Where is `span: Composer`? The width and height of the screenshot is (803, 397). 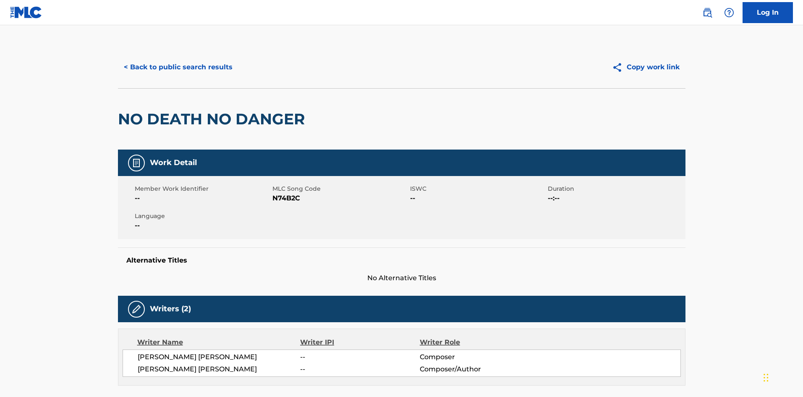
span: Composer is located at coordinates (474, 357).